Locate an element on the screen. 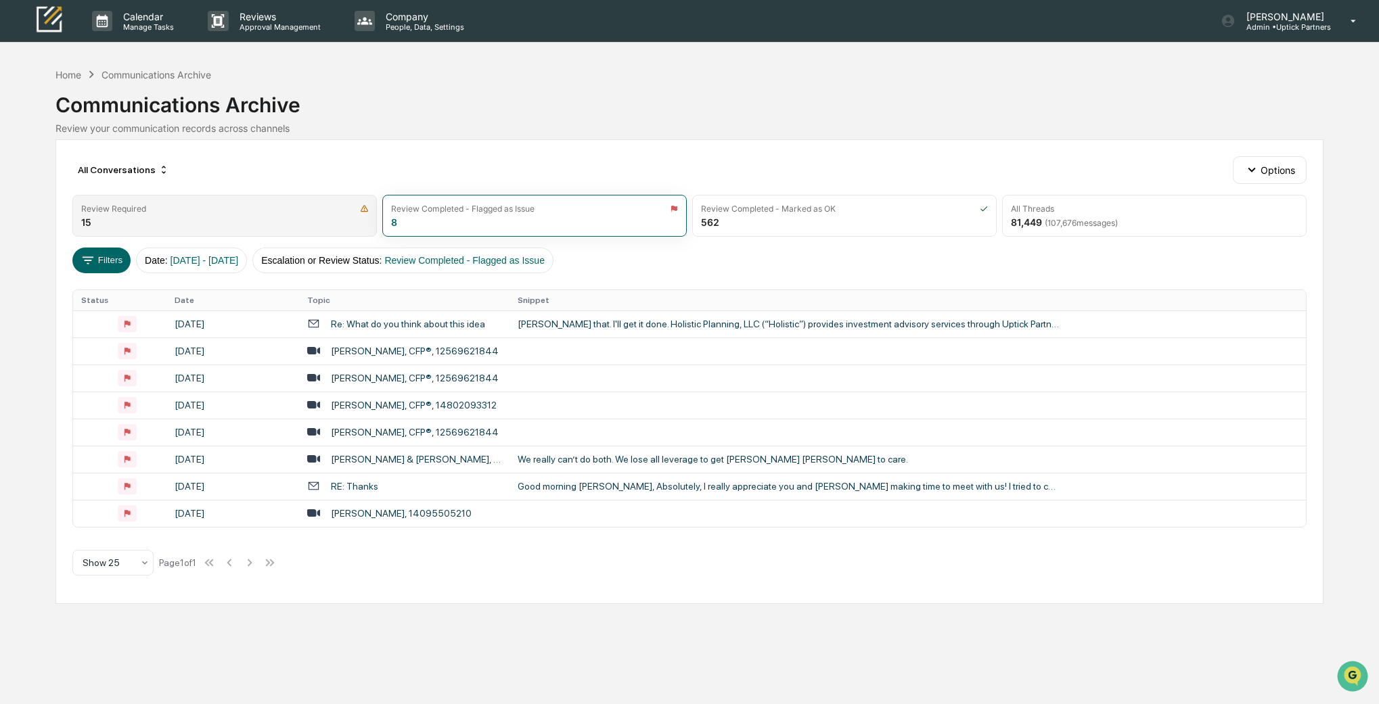  div: Review Completed - Marked as OK is located at coordinates (768, 208).